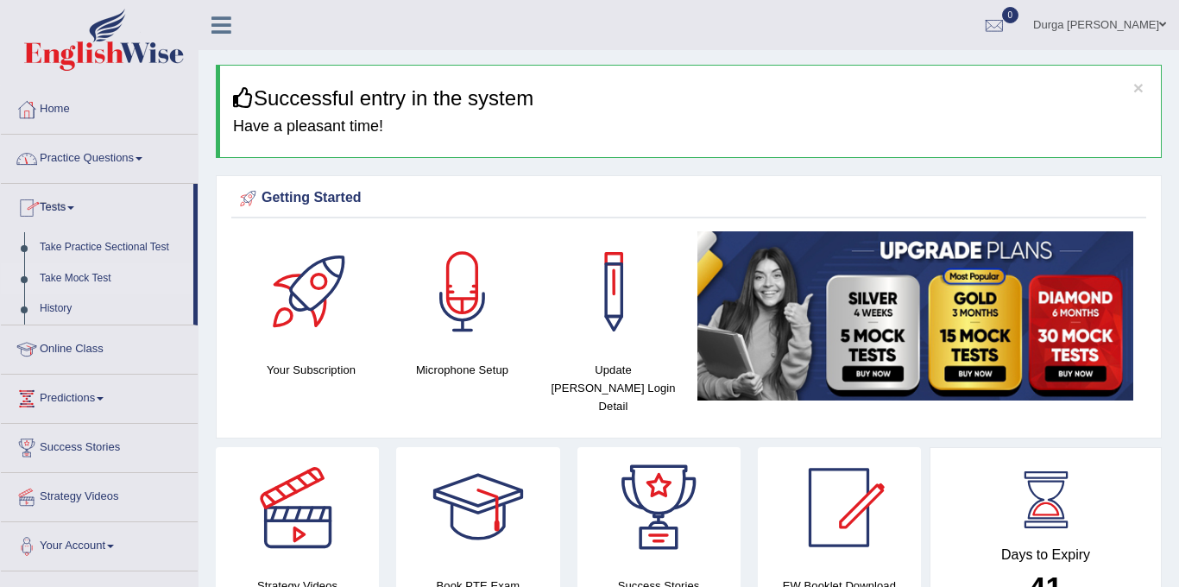 The image size is (1179, 587). What do you see at coordinates (99, 107) in the screenshot?
I see `a: Home` at bounding box center [99, 107].